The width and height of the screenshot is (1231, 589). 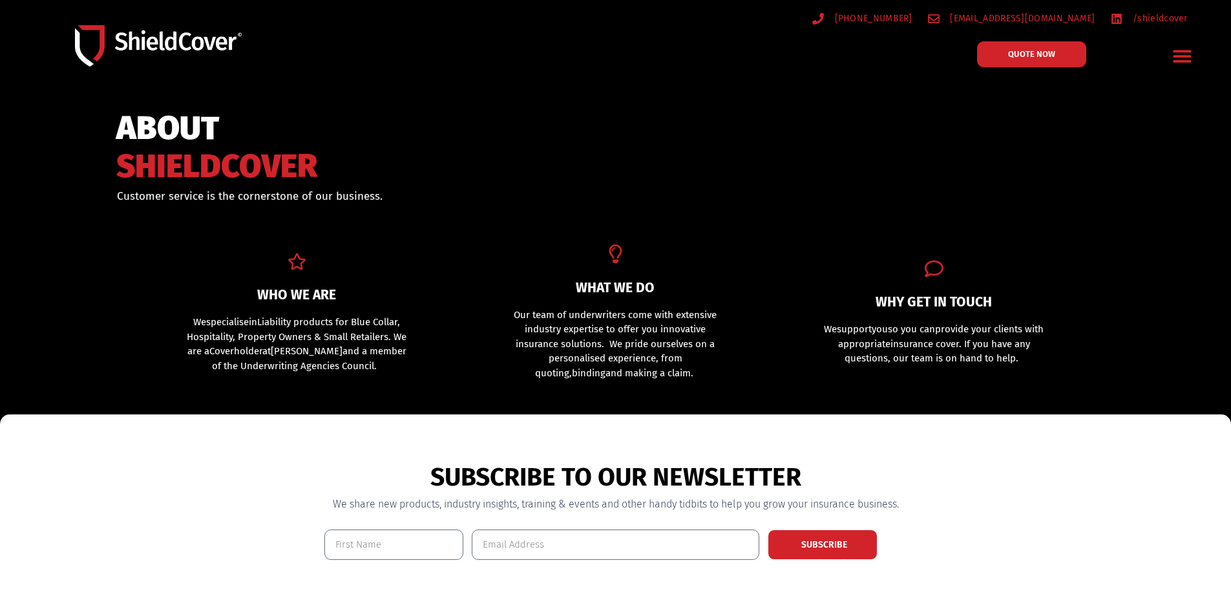 What do you see at coordinates (824, 545) in the screenshot?
I see `span: SUBSCRIBE` at bounding box center [824, 545].